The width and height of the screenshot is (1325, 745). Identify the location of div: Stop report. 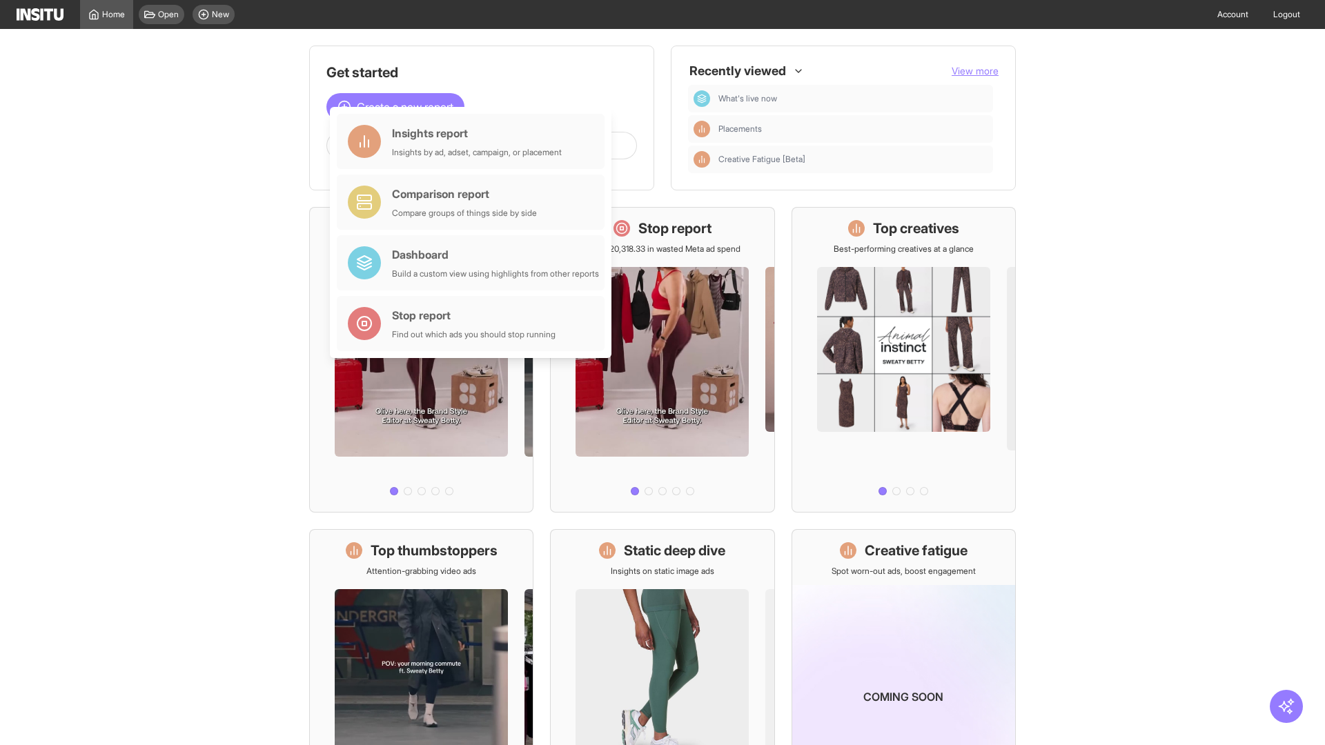
(474, 315).